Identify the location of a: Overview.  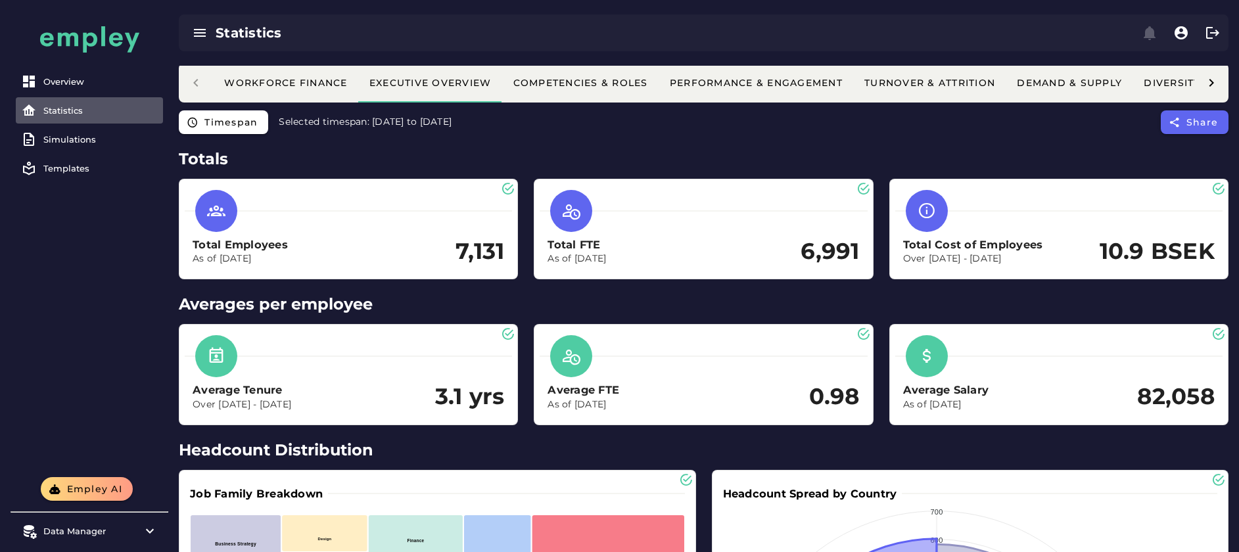
(89, 82).